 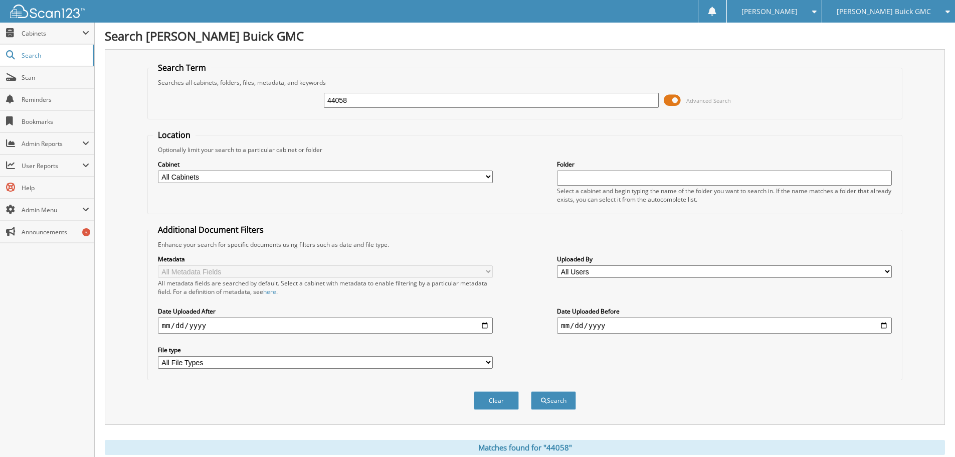 I want to click on span: Advanced Search, so click(x=708, y=100).